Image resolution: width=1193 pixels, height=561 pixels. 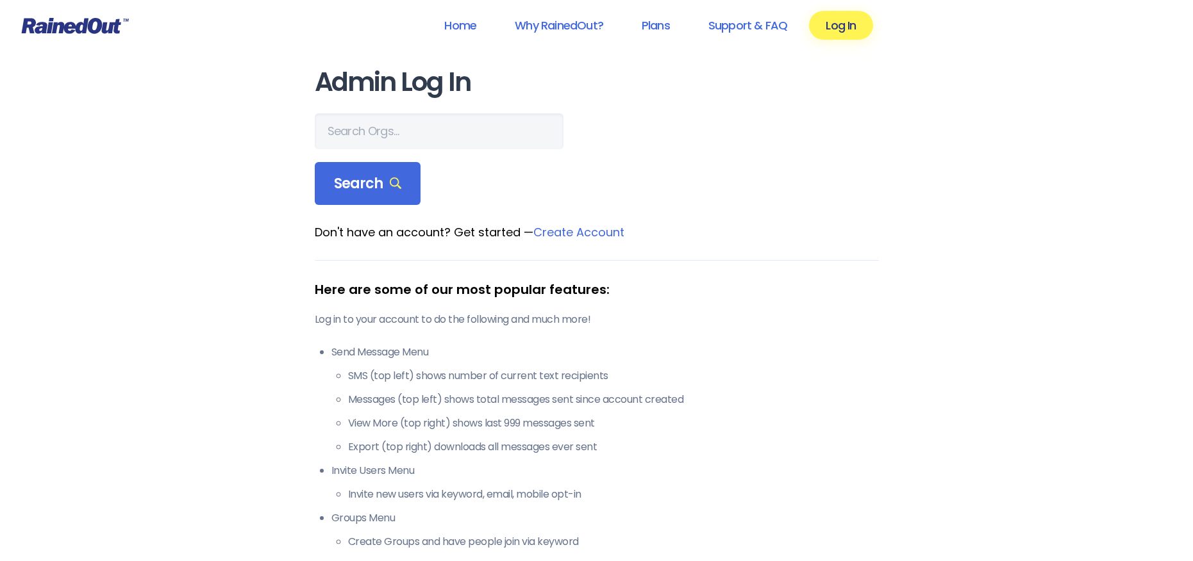 What do you see at coordinates (613, 495) in the screenshot?
I see `li: Invite new users via keyword, email, mobile opt-in` at bounding box center [613, 495].